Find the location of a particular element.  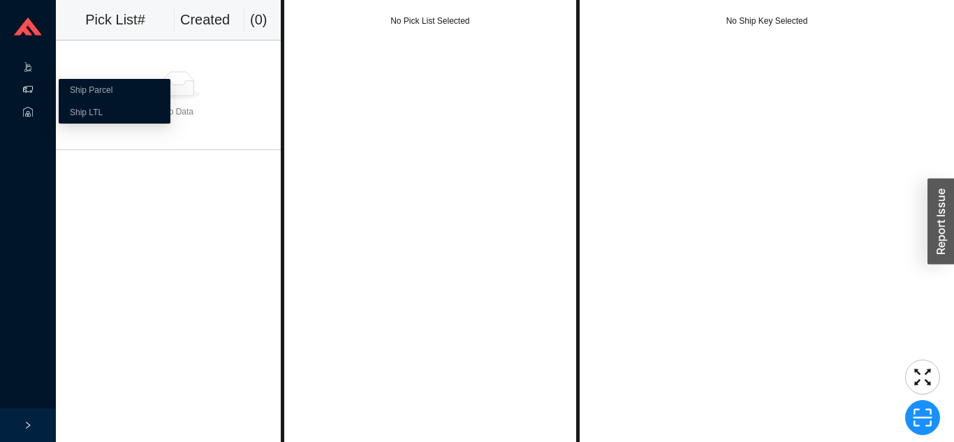

span: fullscreen is located at coordinates (923, 377).